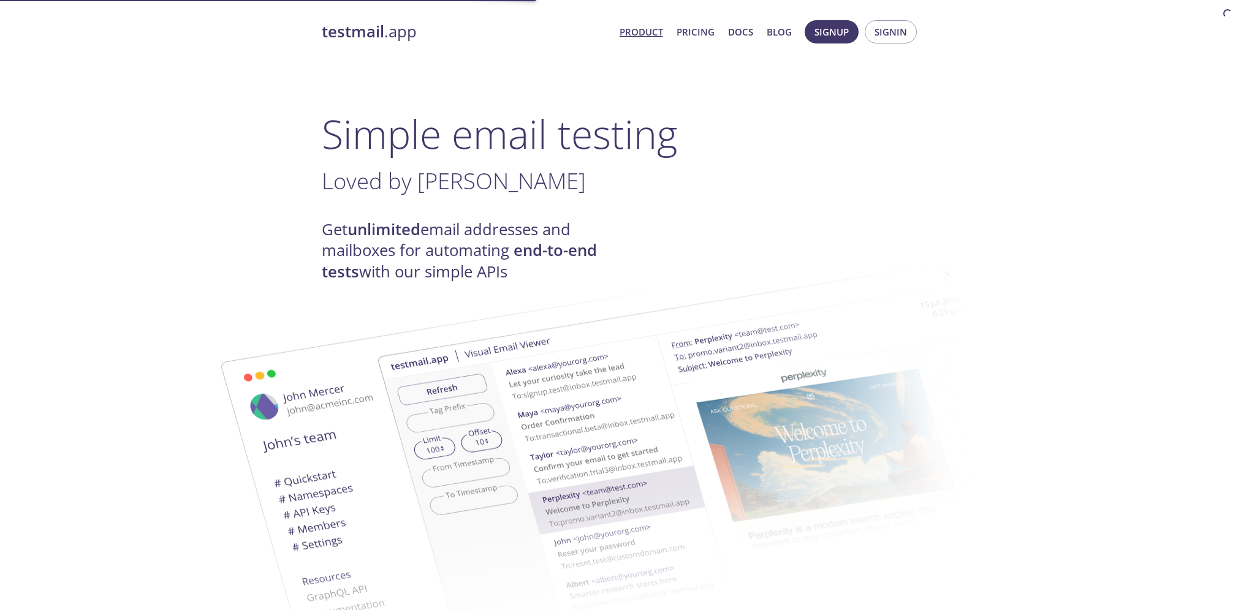 This screenshot has height=610, width=1241. What do you see at coordinates (779, 32) in the screenshot?
I see `a: Blog` at bounding box center [779, 32].